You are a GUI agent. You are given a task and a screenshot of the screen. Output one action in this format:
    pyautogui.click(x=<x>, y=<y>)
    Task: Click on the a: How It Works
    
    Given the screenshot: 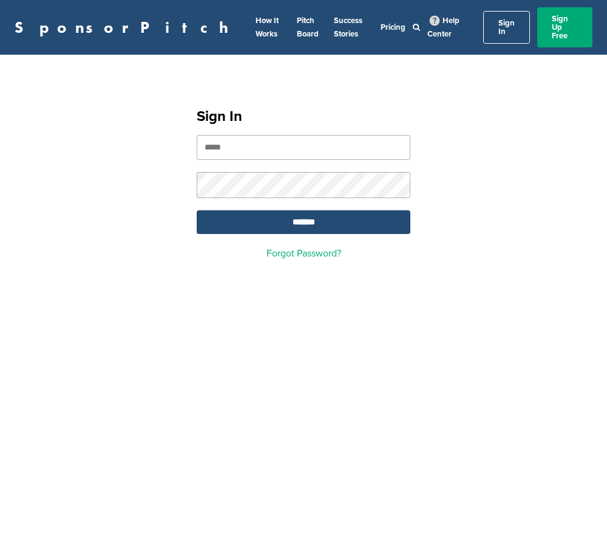 What is the action you would take?
    pyautogui.click(x=267, y=27)
    